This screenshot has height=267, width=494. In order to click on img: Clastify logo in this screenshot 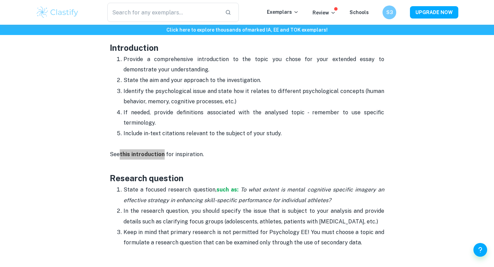, I will do `click(57, 12)`.